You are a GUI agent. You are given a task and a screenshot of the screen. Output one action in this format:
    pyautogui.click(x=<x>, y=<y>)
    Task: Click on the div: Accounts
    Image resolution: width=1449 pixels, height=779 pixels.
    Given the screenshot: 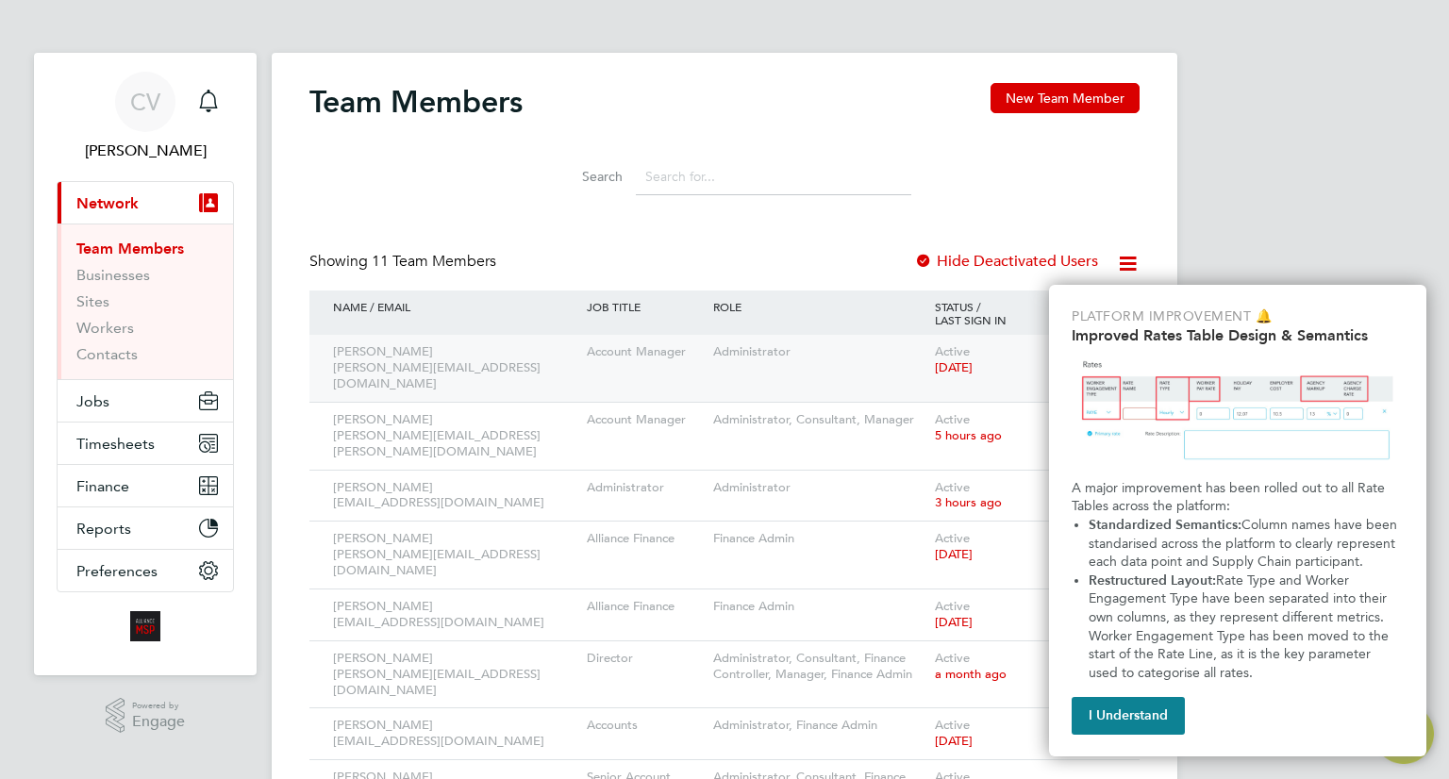 What is the action you would take?
    pyautogui.click(x=645, y=726)
    